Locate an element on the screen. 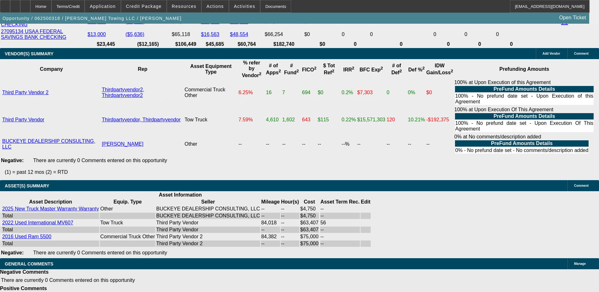 The image size is (599, 292). b: Mileage is located at coordinates (270, 202).